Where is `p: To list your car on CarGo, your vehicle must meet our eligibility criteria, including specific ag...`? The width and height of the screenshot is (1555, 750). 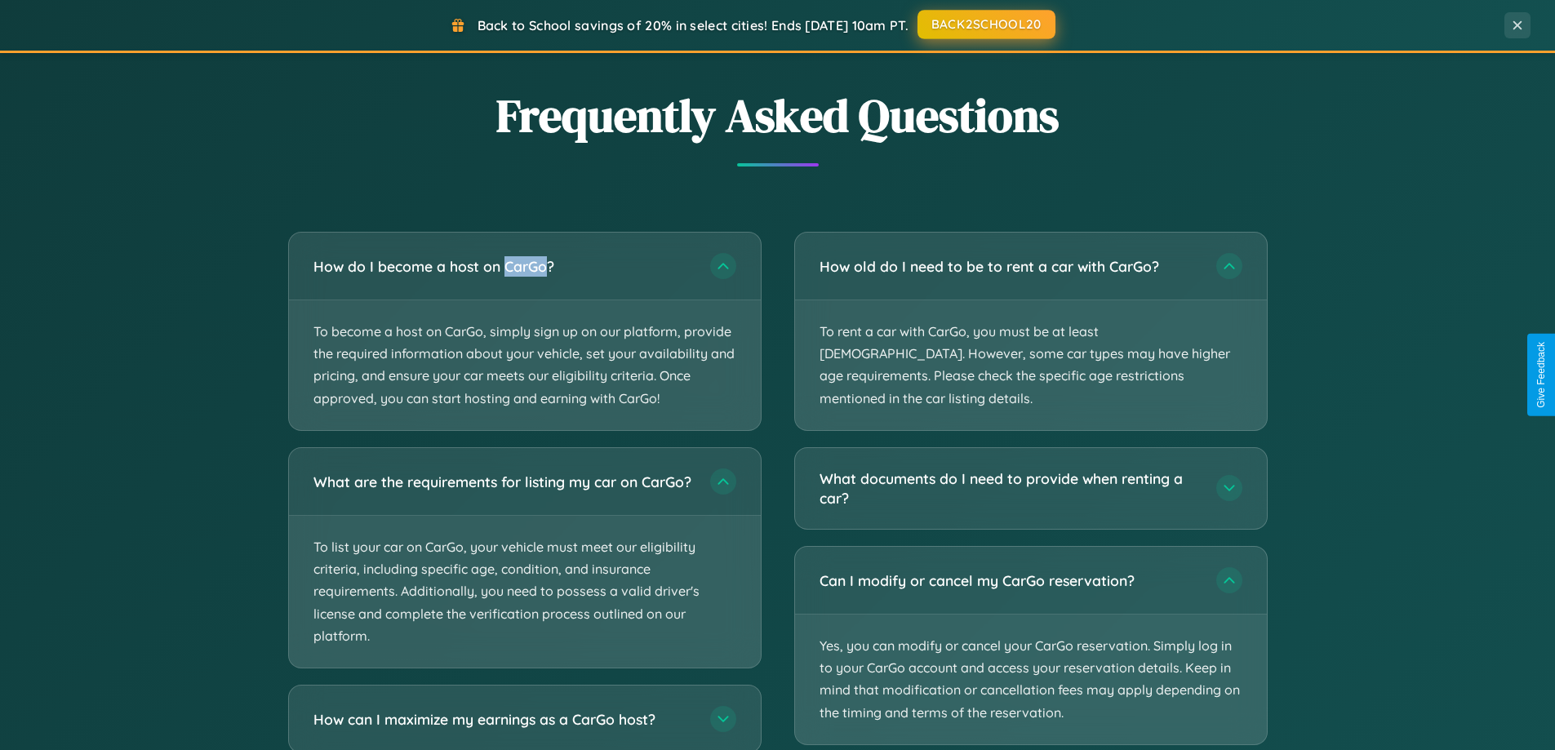
p: To list your car on CarGo, your vehicle must meet our eligibility criteria, including specific ag... is located at coordinates (525, 592).